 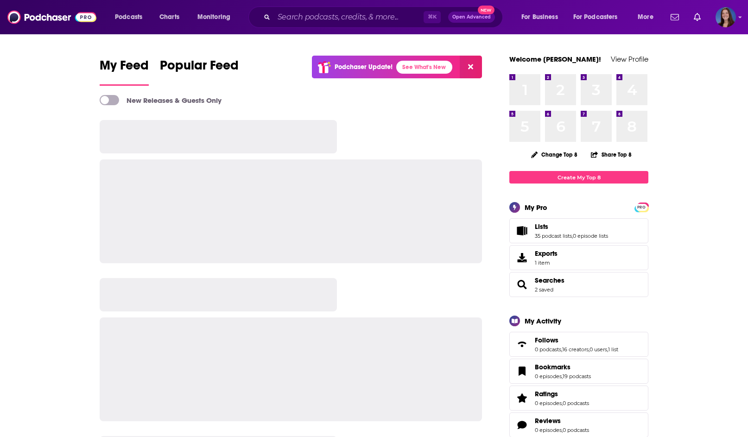 I want to click on span: Podcasts, so click(x=128, y=17).